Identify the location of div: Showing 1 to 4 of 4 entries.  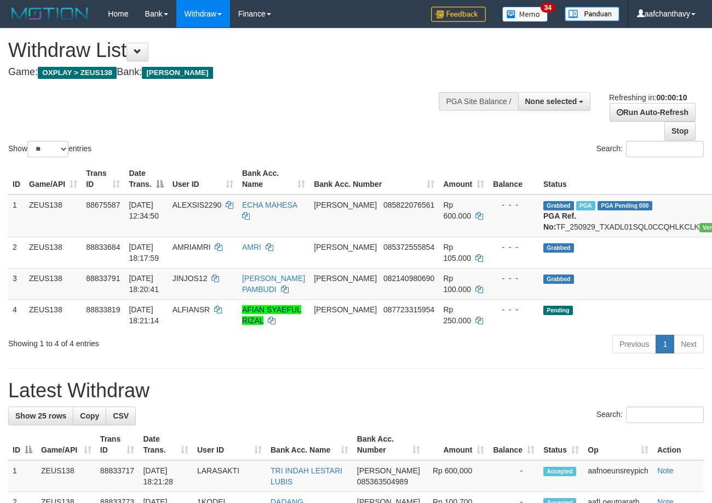
(148, 341).